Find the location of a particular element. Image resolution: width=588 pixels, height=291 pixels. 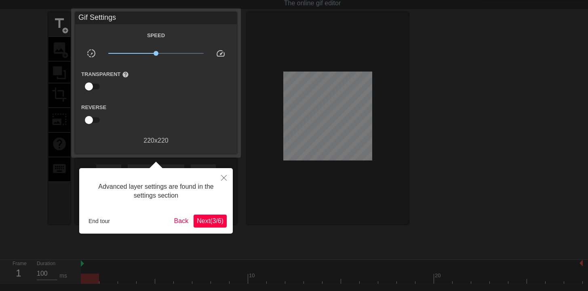

button: Back is located at coordinates (182, 221).